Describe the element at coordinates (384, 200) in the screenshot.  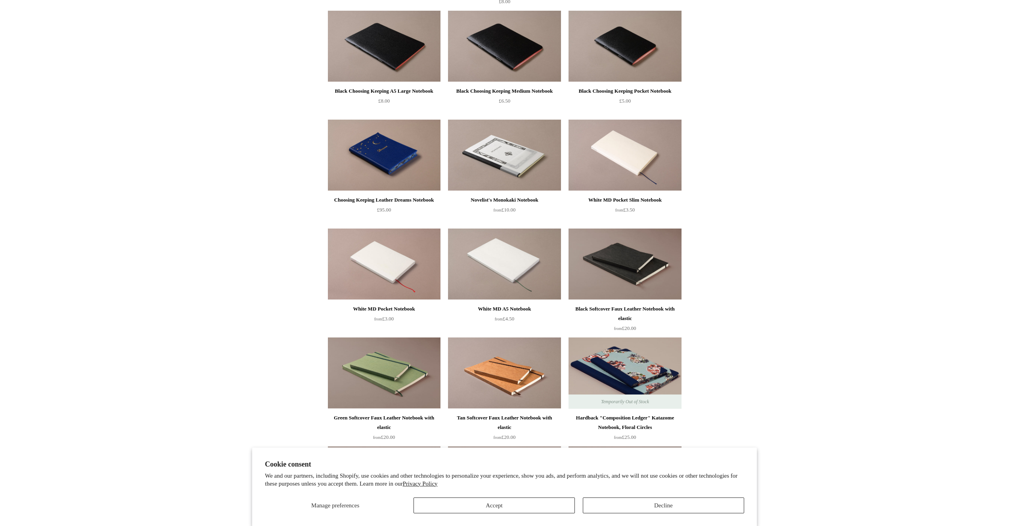
I see `div: Choosing Keeping Leather Dreams Notebook` at that location.